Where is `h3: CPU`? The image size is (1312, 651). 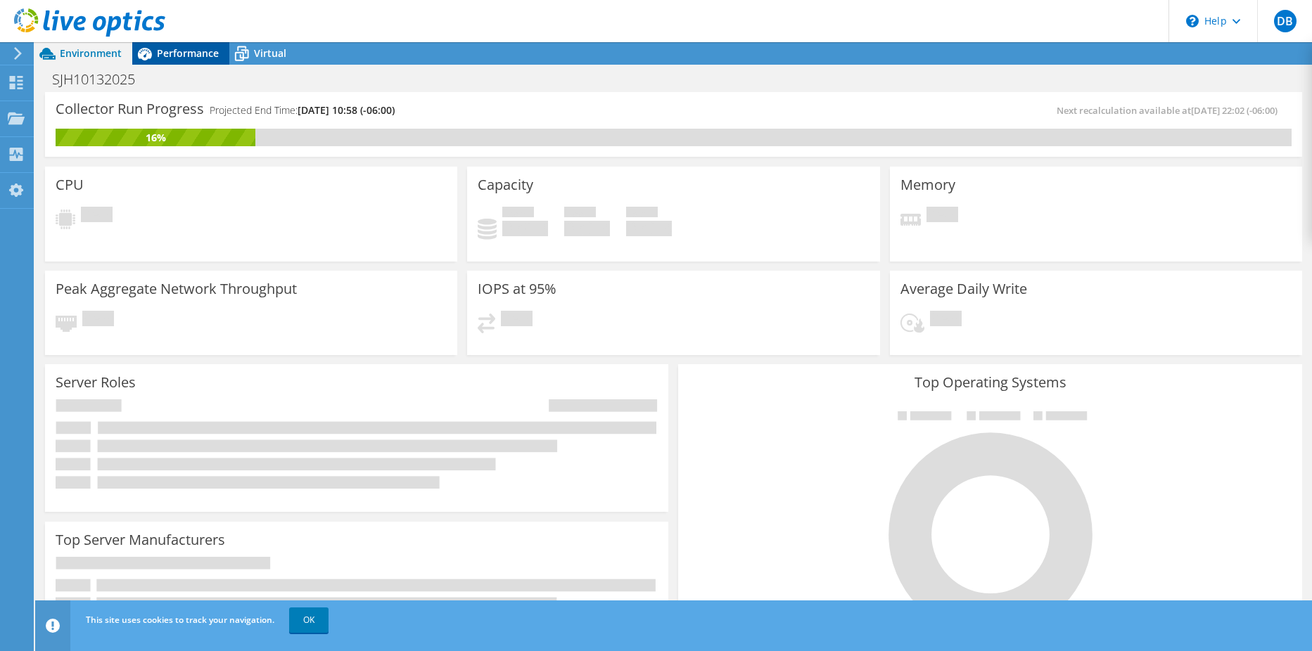
h3: CPU is located at coordinates (70, 185).